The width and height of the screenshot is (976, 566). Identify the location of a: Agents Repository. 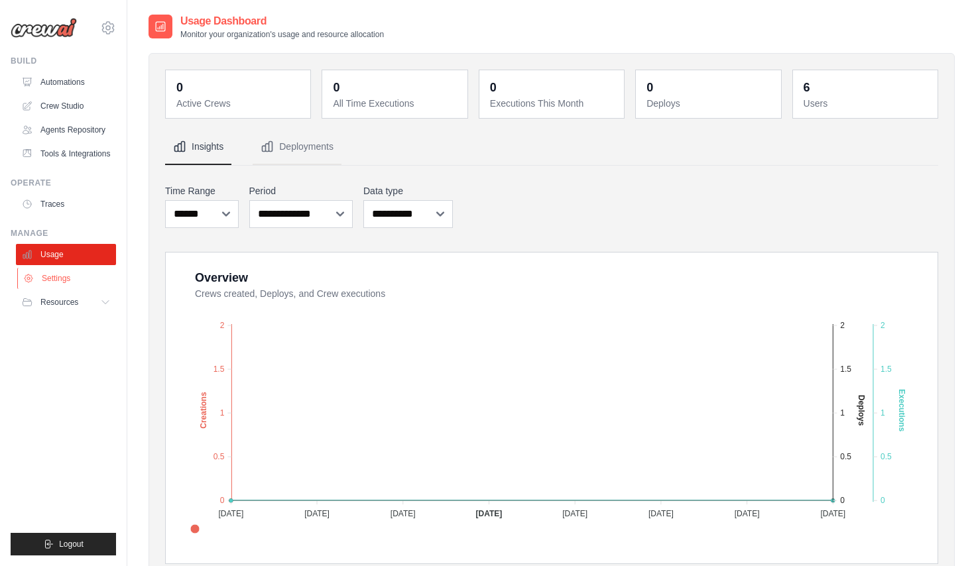
(66, 130).